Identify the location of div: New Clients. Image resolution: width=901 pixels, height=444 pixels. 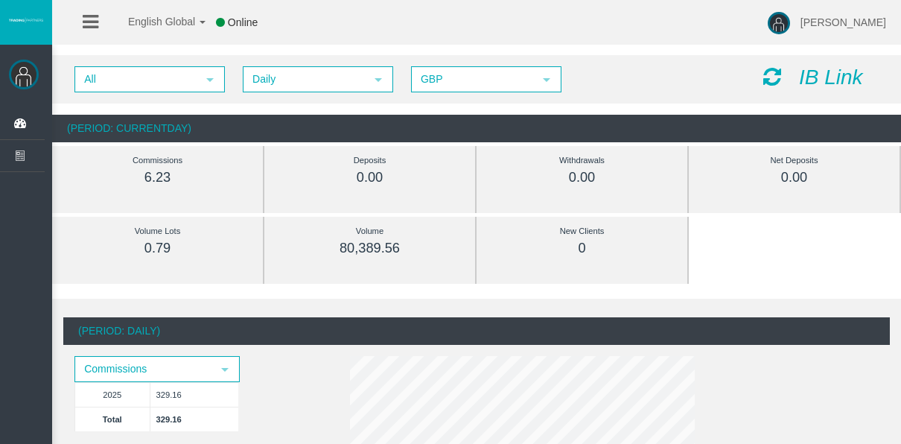
(581, 231).